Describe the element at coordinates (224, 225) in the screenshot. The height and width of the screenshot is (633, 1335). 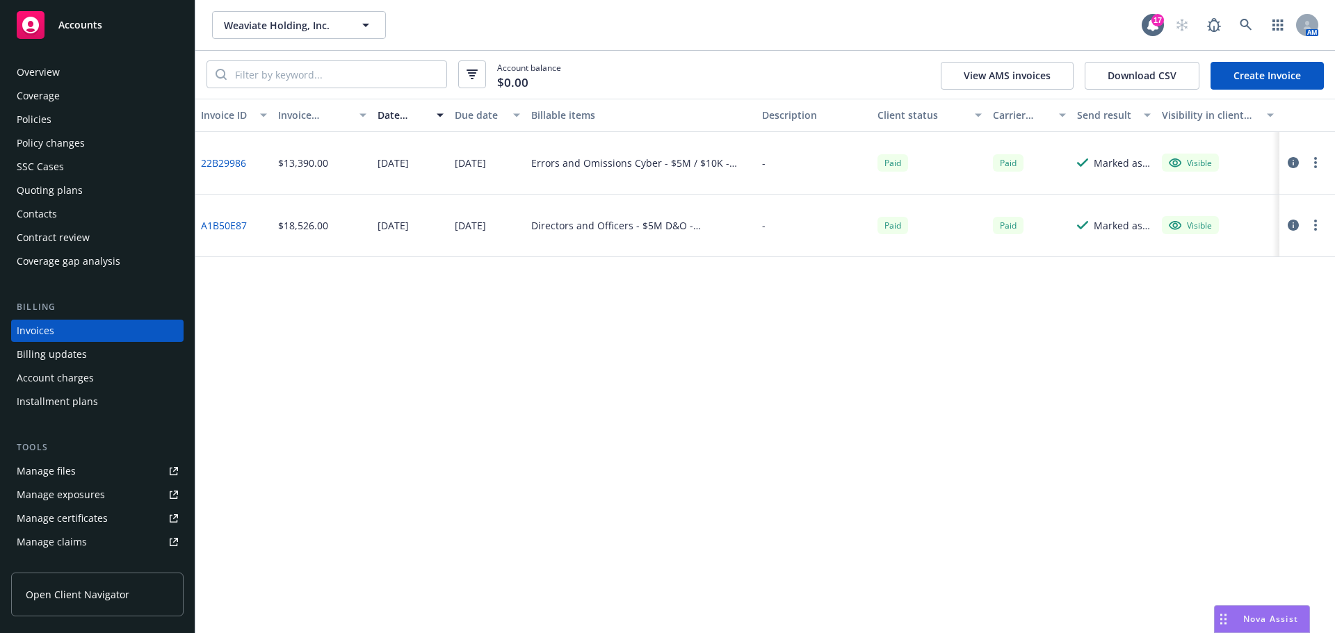
I see `a: A1B50E87` at that location.